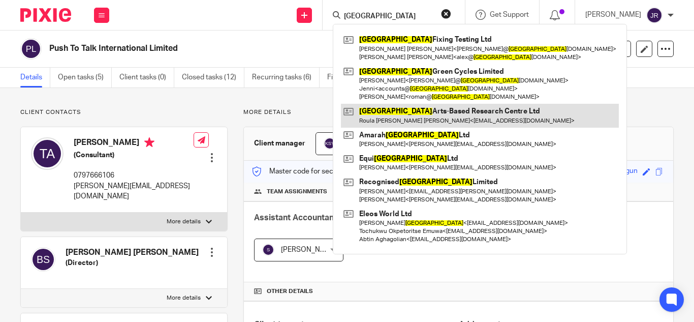  Describe the element at coordinates (389, 17) in the screenshot. I see `input: Search` at that location.